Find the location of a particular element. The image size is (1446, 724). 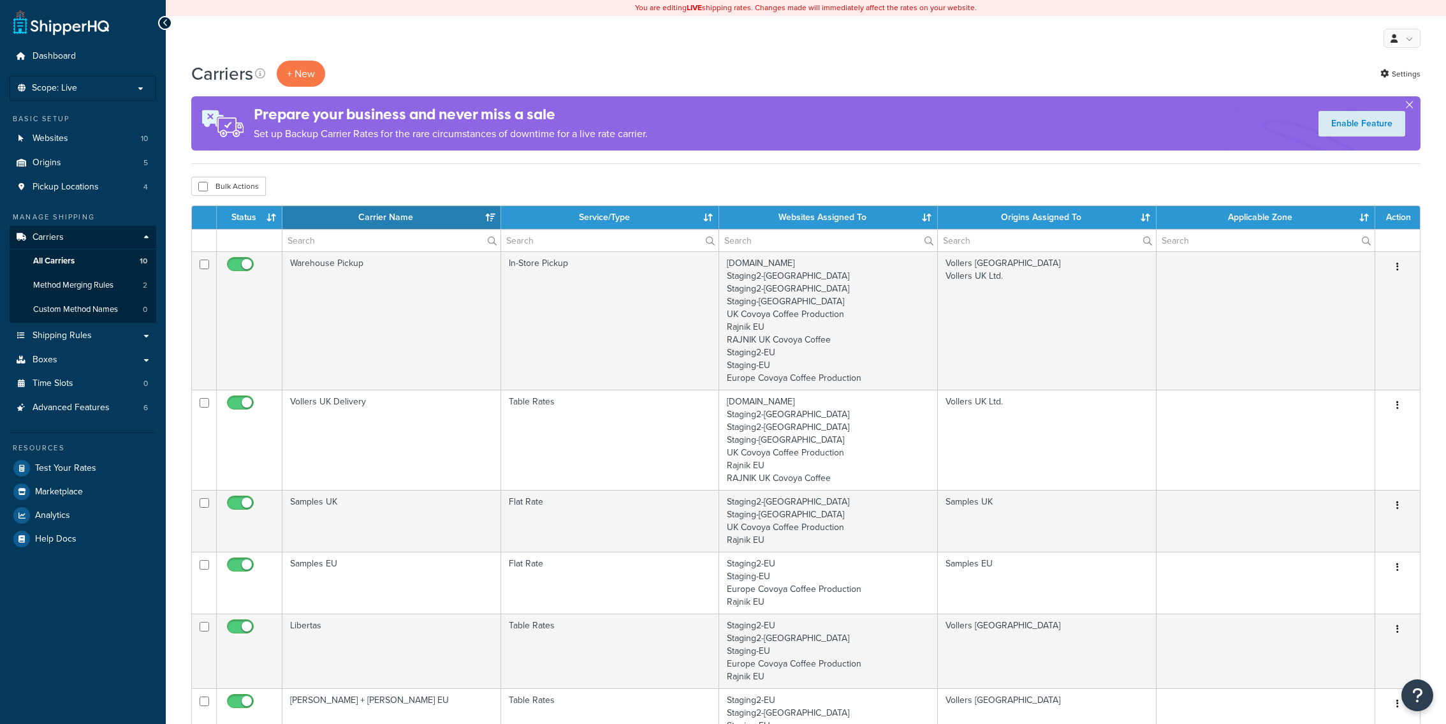

a: Time Slots 0 is located at coordinates (83, 383).